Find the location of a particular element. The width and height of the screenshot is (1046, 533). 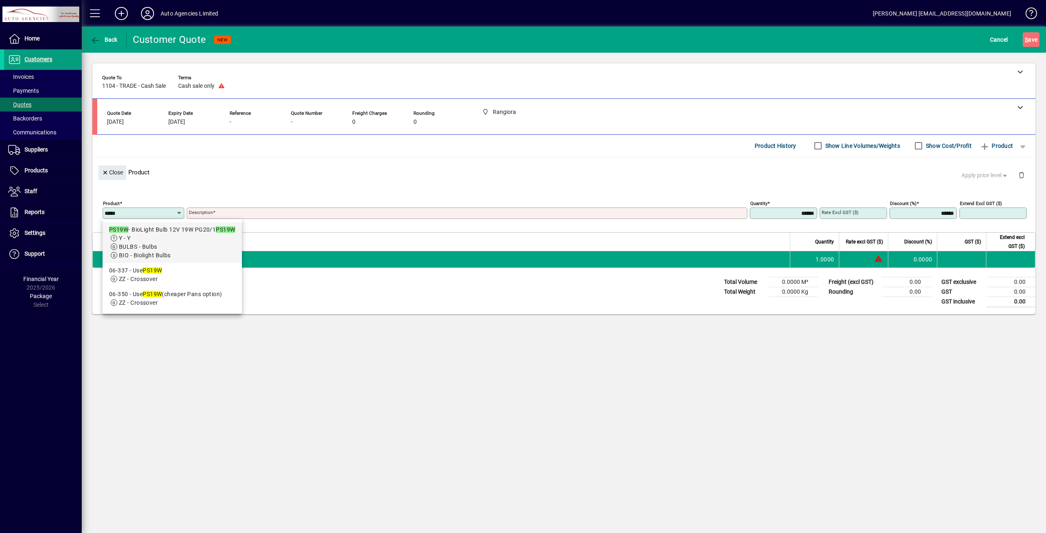

button: Apply price level is located at coordinates (985, 175).